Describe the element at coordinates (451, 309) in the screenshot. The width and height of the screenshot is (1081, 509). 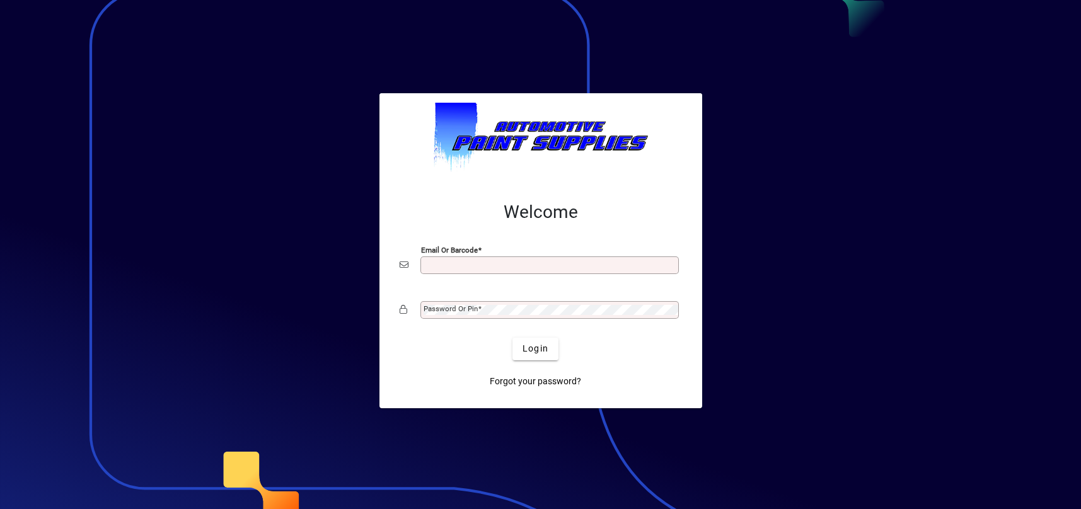
I see `mat-label: Password or Pin` at that location.